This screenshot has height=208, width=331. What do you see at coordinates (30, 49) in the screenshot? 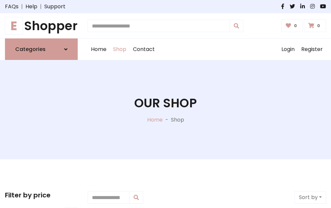
I see `h6: Categories` at bounding box center [30, 49].